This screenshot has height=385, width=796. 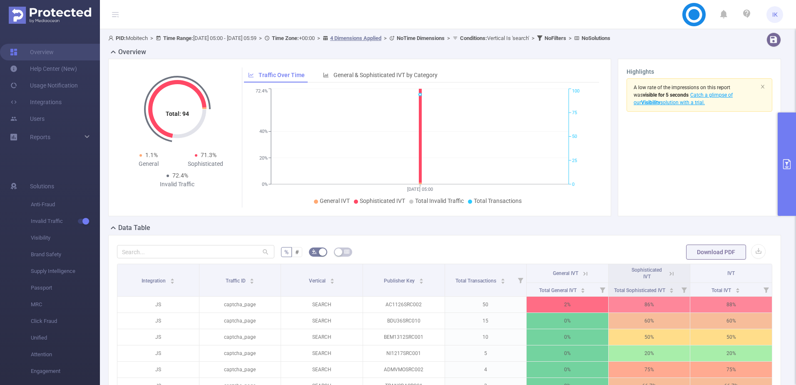 What do you see at coordinates (651, 102) in the screenshot?
I see `b: Visibility` at bounding box center [651, 102].